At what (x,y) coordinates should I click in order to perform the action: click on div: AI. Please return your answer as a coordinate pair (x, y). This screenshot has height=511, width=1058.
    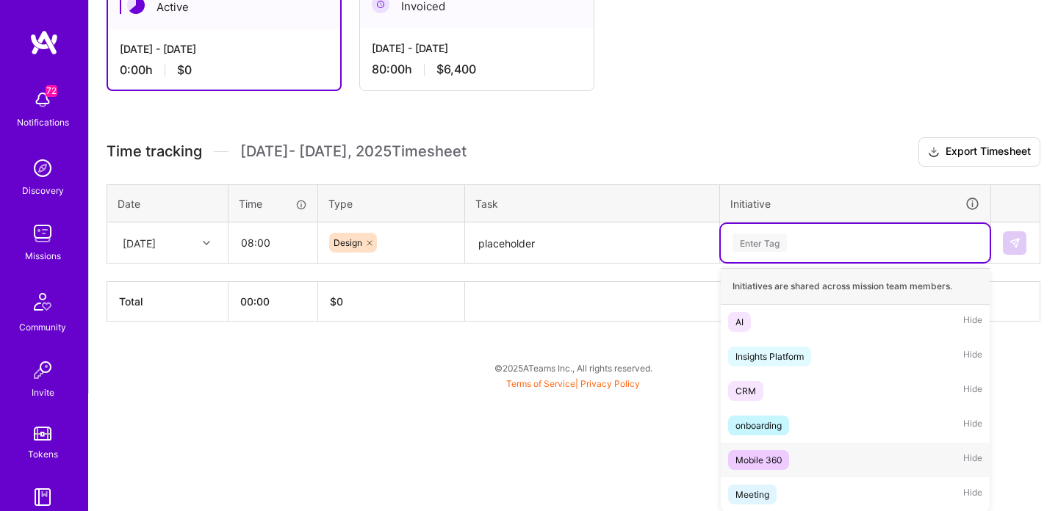
    Looking at the image, I should click on (739, 322).